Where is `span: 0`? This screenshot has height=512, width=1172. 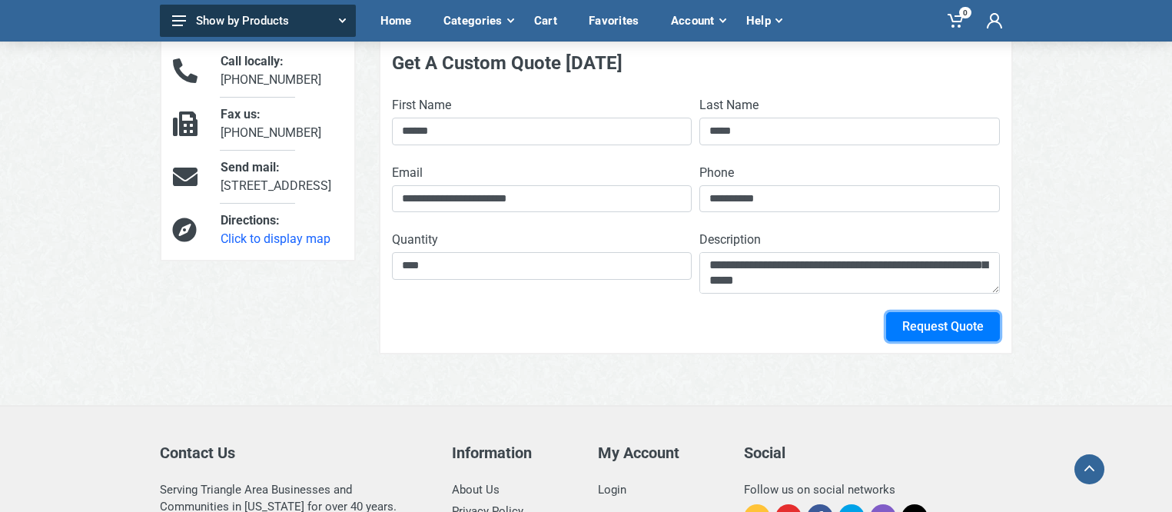
span: 0 is located at coordinates (965, 12).